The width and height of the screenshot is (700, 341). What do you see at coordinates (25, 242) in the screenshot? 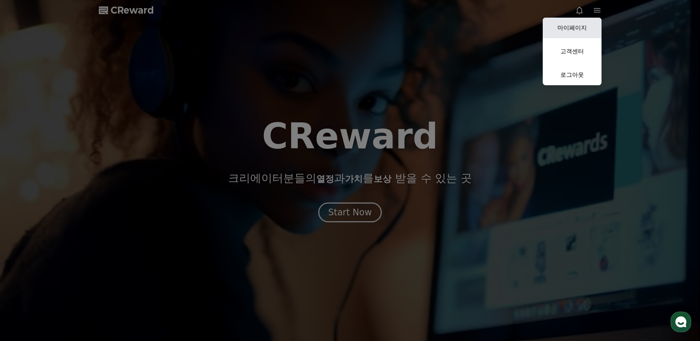
I see `a: 홈` at bounding box center [25, 242].